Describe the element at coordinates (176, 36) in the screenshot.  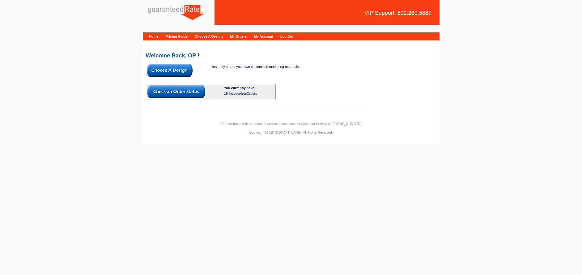
I see `a: Pricing Guide` at that location.